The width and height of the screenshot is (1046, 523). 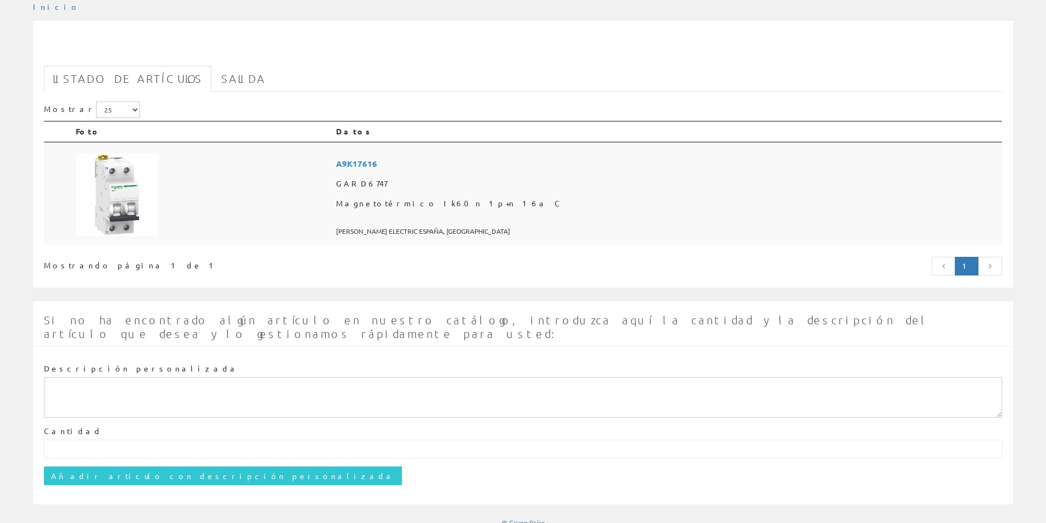 What do you see at coordinates (118, 110) in the screenshot?
I see `select: Mostrar` at bounding box center [118, 110].